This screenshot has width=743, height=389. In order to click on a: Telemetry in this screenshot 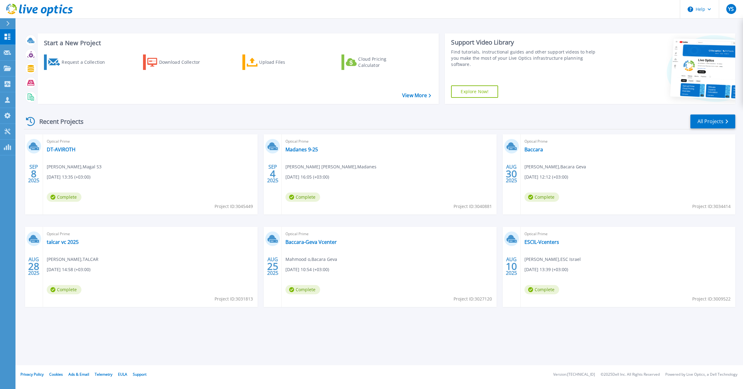, I will do `click(103, 374)`.